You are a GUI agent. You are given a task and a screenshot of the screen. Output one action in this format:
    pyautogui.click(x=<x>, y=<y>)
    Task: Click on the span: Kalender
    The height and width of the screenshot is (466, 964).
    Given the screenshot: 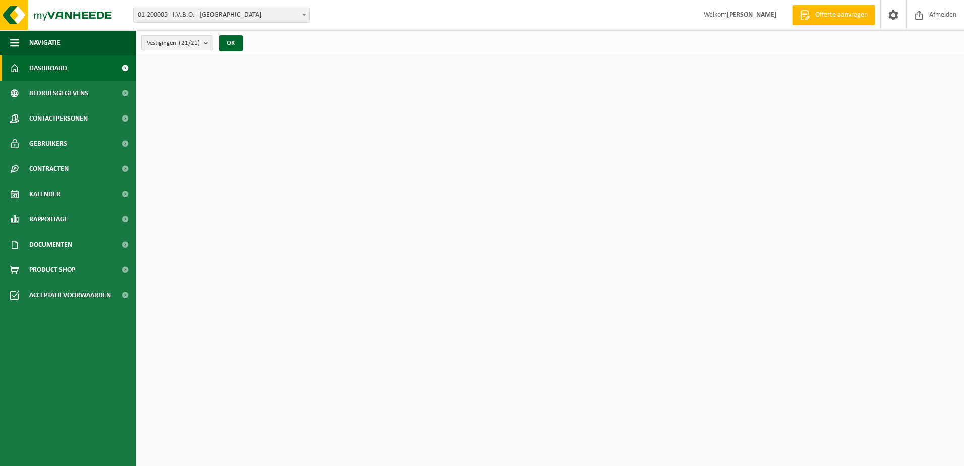 What is the action you would take?
    pyautogui.click(x=45, y=194)
    